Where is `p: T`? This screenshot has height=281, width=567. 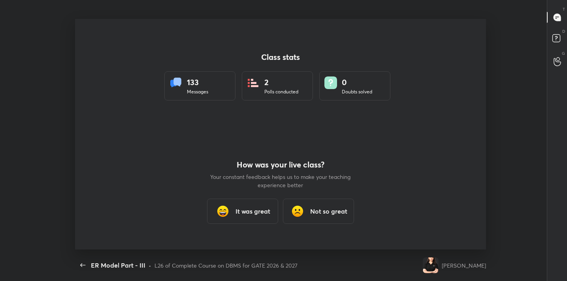 p: T is located at coordinates (563, 9).